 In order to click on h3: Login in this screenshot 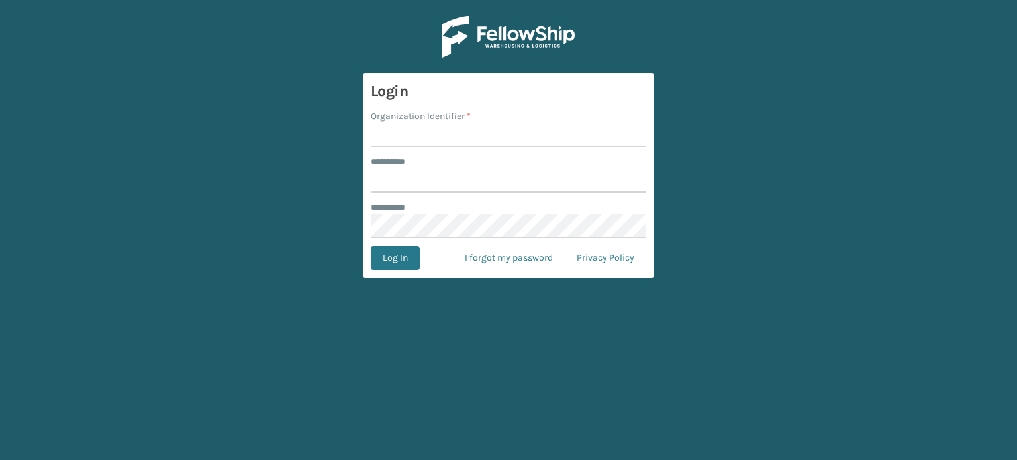, I will do `click(509, 91)`.